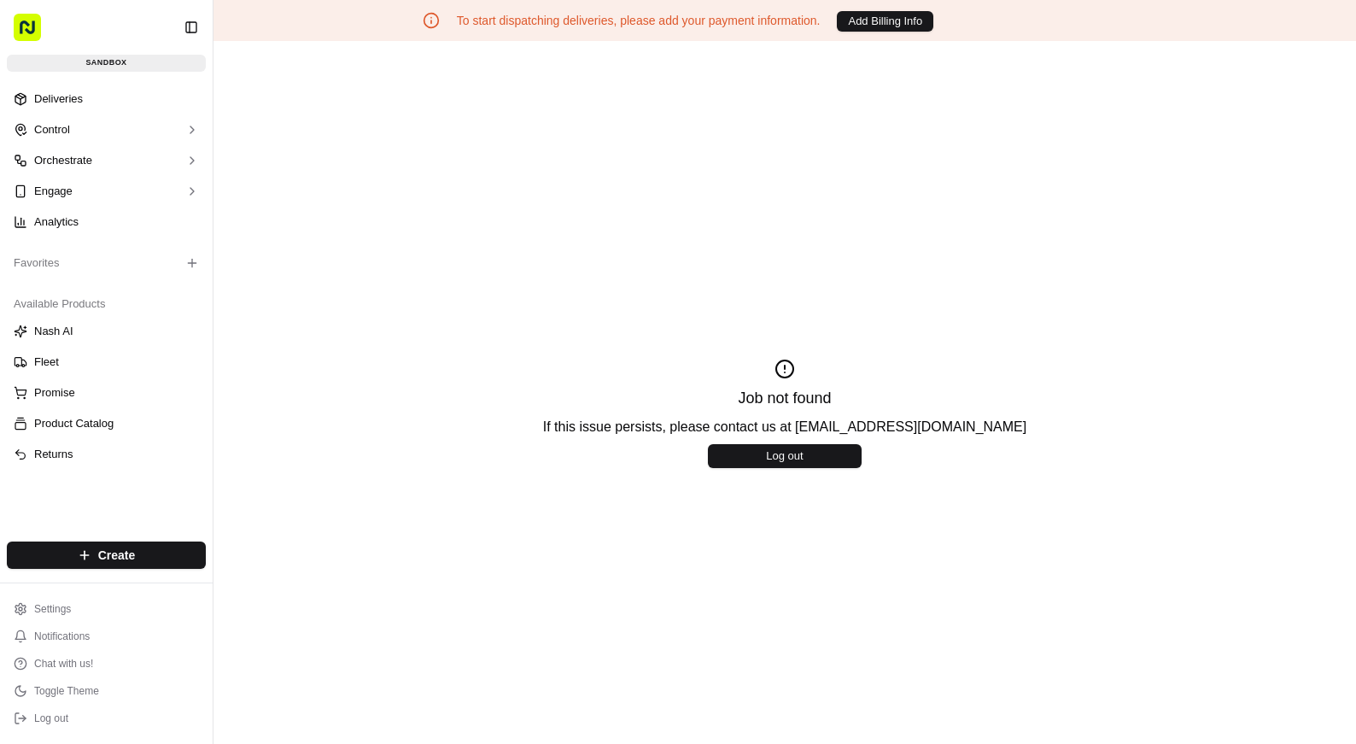 This screenshot has width=1356, height=744. What do you see at coordinates (117, 555) in the screenshot?
I see `span: Create` at bounding box center [117, 555].